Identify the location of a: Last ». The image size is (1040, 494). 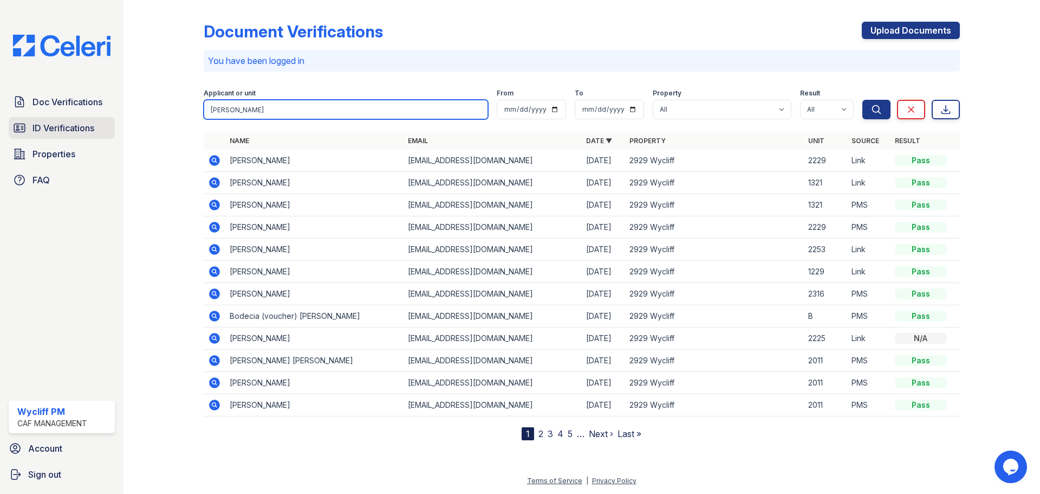
(630, 433).